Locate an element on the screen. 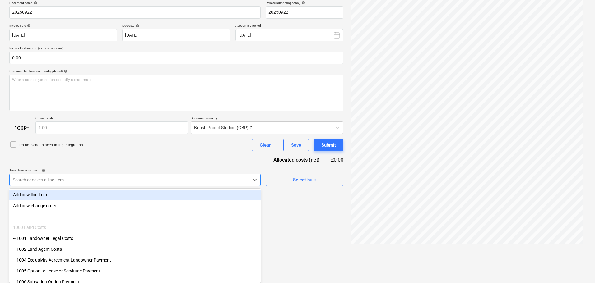 This screenshot has width=595, height=283. div: -- 1001 Landowner Legal Costs is located at coordinates (135, 239).